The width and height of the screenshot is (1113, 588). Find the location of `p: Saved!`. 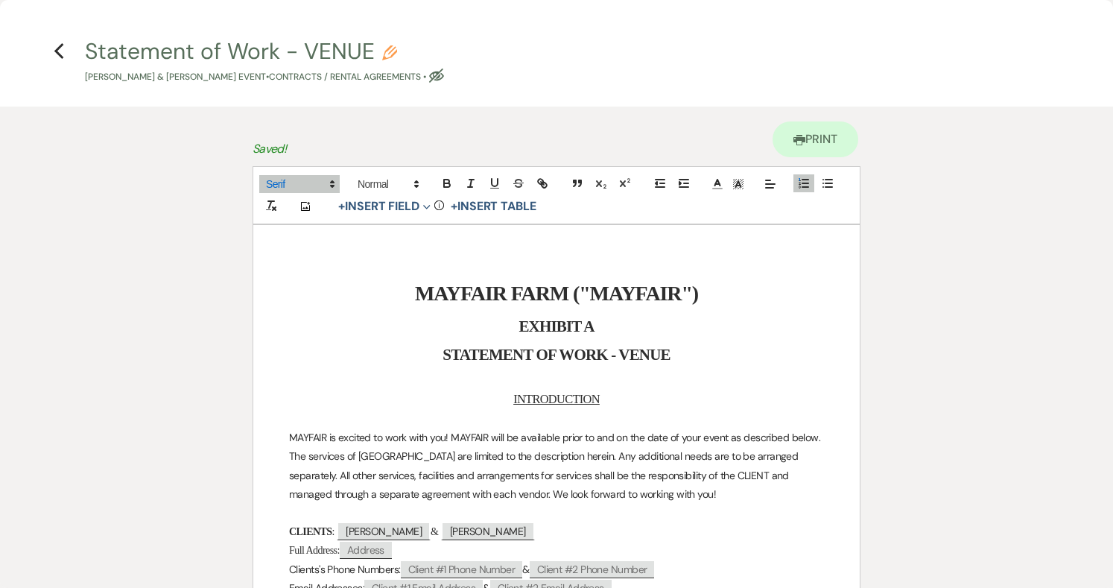

p: Saved! is located at coordinates (269, 149).